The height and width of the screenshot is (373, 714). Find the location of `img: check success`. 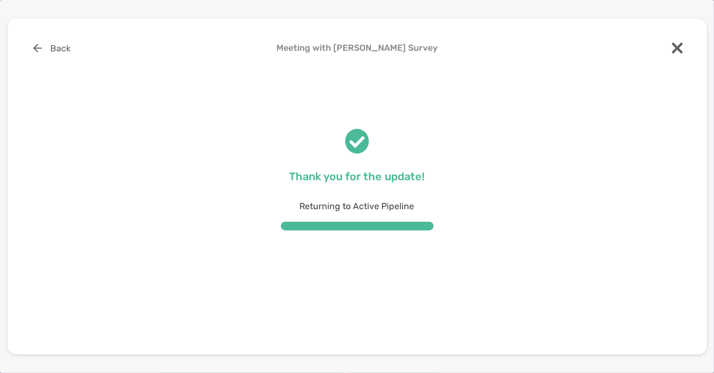

img: check success is located at coordinates (357, 141).